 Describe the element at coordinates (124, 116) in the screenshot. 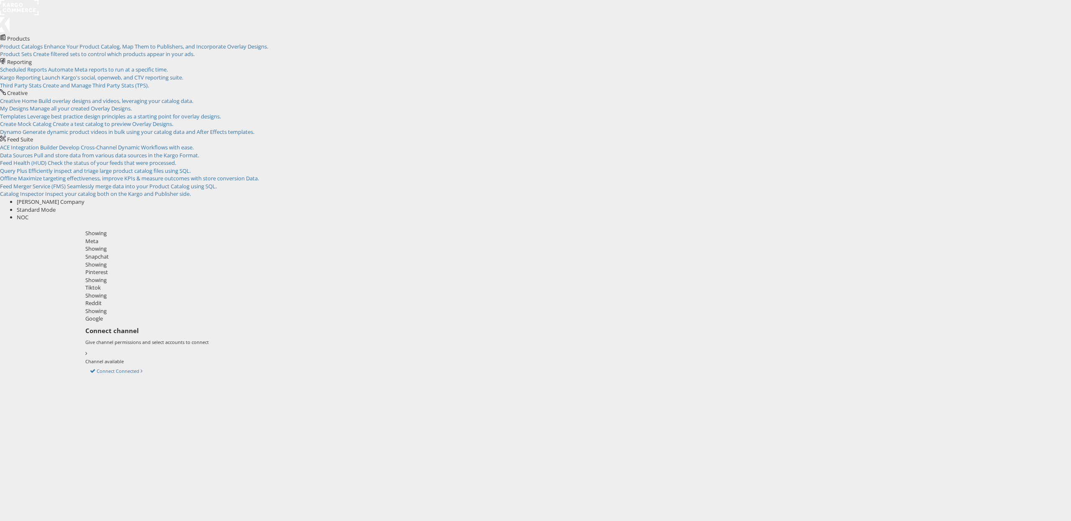

I see `span: Leverage best practice design principles as a starting point for overlay designs.` at that location.